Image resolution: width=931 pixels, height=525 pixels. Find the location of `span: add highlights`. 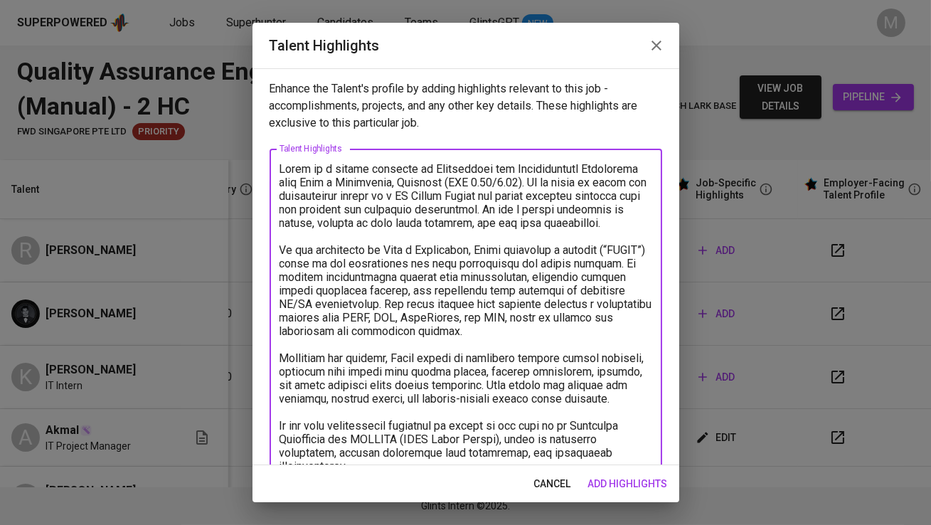

span: add highlights is located at coordinates (628, 484).